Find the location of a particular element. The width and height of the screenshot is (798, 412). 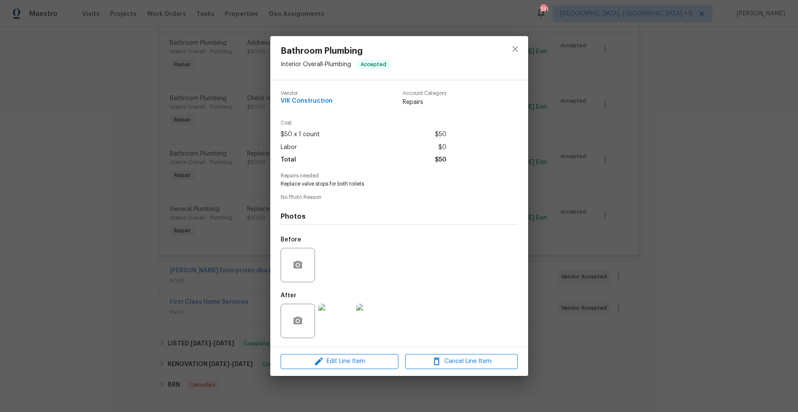

span: Cost is located at coordinates (364, 123).